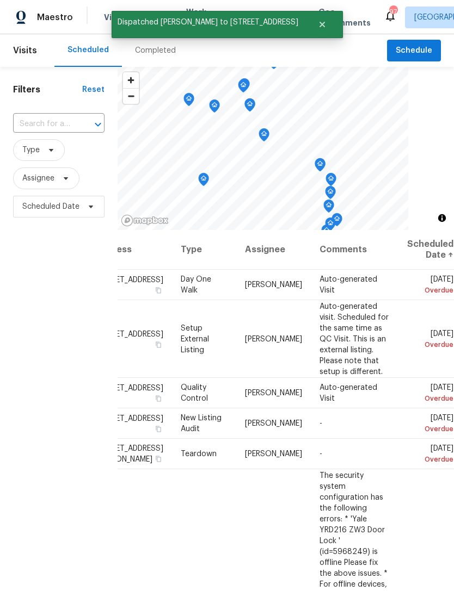  What do you see at coordinates (200, 17) in the screenshot?
I see `span: Work Orders` at bounding box center [200, 17].